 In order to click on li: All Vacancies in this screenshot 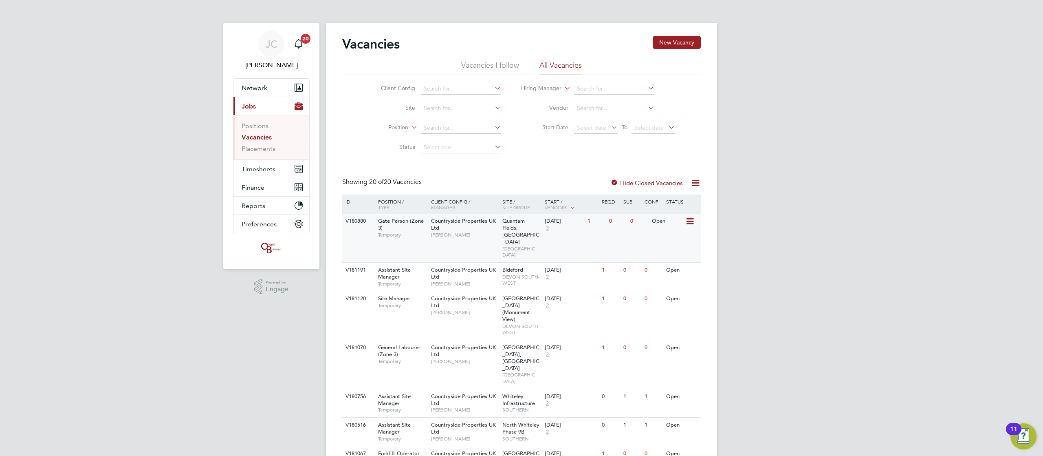, I will do `click(561, 68)`.